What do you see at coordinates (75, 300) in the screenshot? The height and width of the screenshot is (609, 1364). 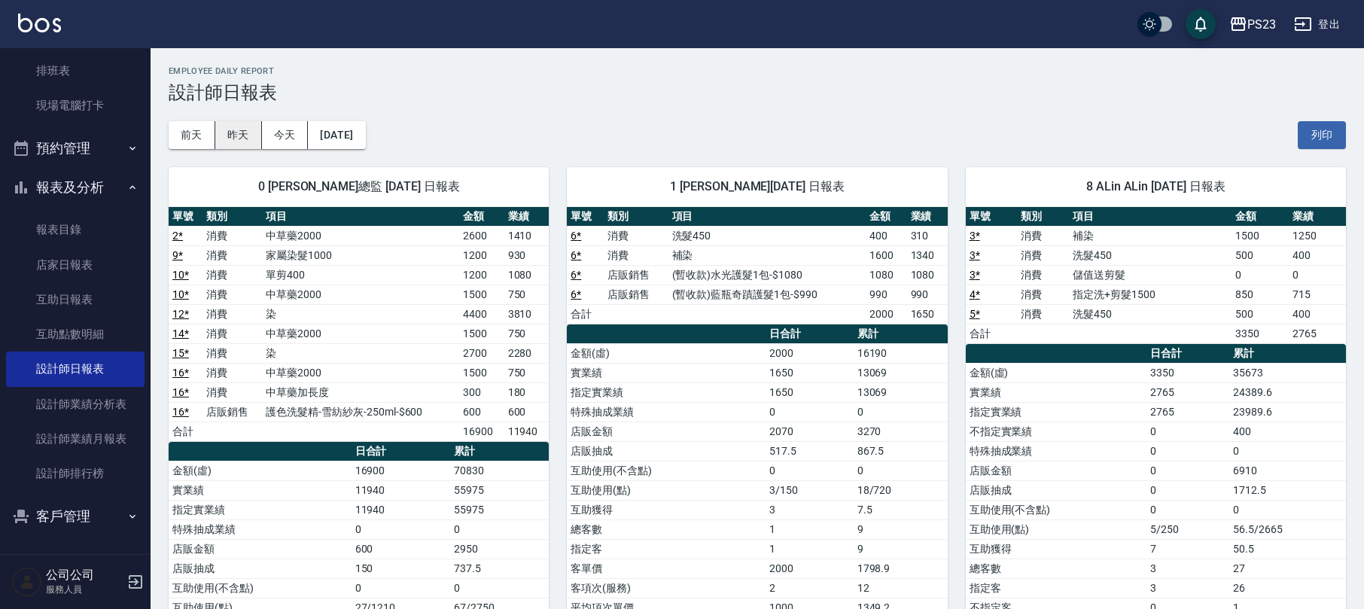 I see `a: 互助日報表` at bounding box center [75, 300].